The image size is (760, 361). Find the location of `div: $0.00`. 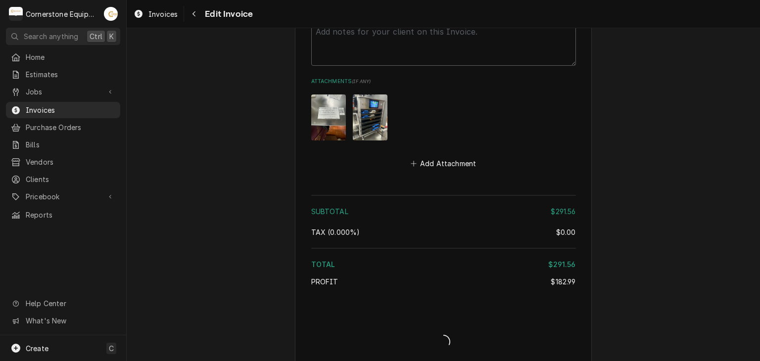

div: $0.00 is located at coordinates (566, 232).